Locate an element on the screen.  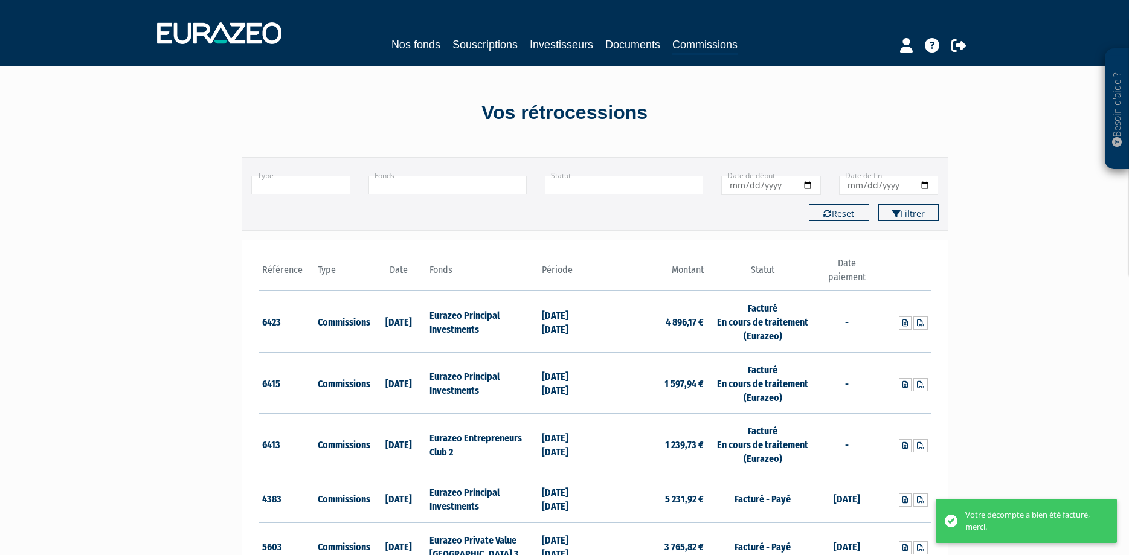
td: 1 597,94 € is located at coordinates (650, 383).